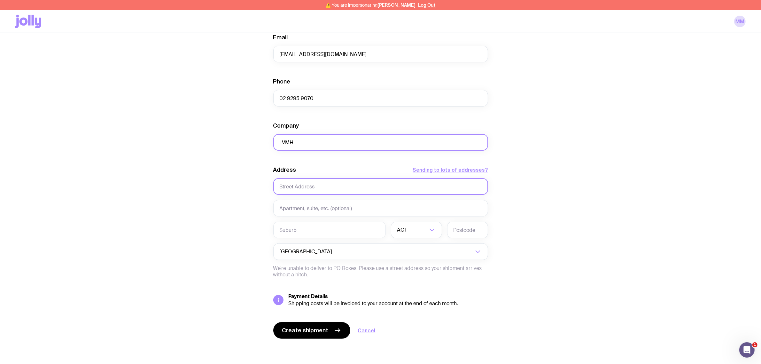 The image size is (761, 364). I want to click on input: Street Address, so click(381, 186).